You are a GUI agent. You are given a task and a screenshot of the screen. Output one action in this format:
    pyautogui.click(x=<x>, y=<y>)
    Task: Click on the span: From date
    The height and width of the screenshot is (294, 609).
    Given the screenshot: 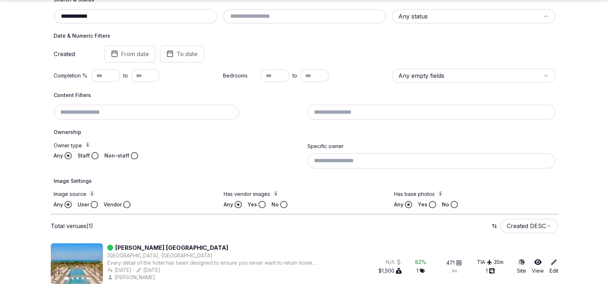 What is the action you would take?
    pyautogui.click(x=135, y=54)
    